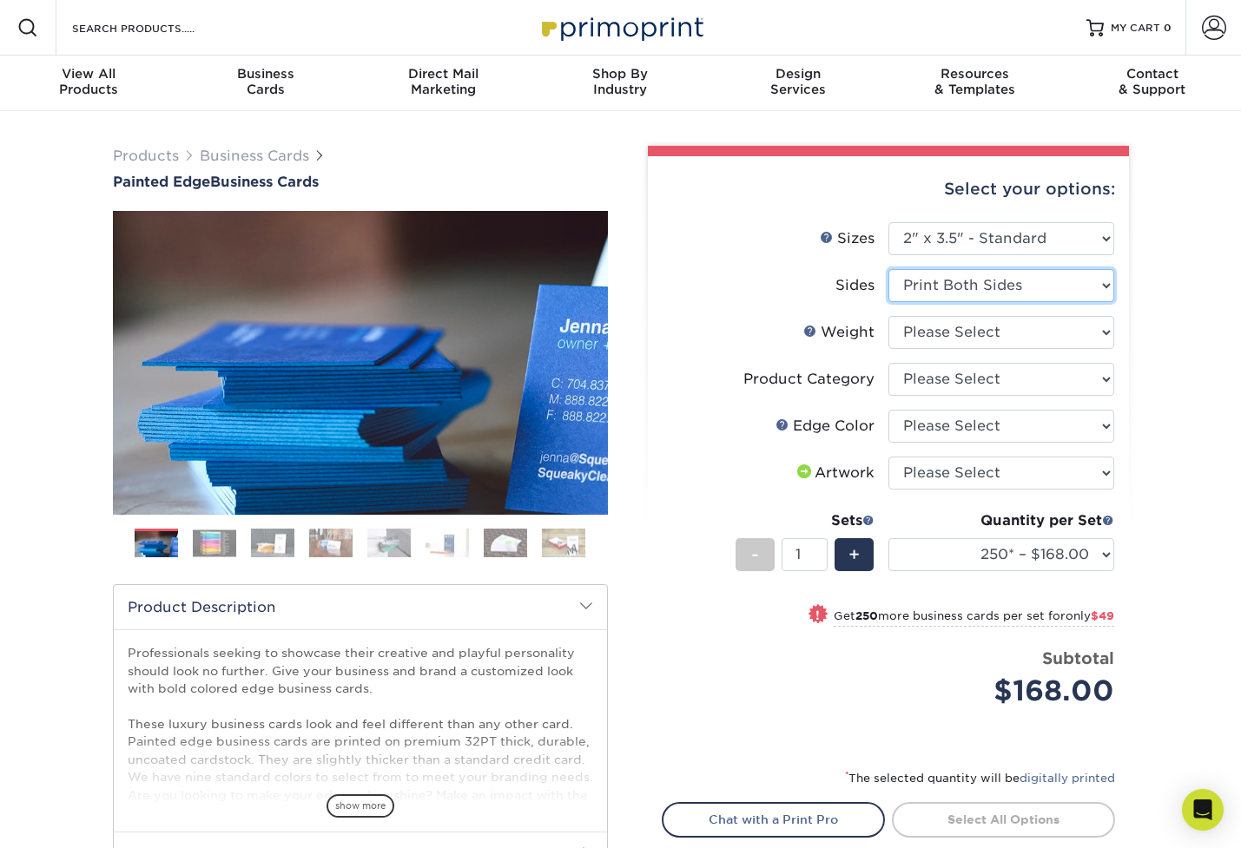 This screenshot has height=848, width=1241. What do you see at coordinates (973, 618) in the screenshot?
I see `small: Get more business cards per set for` at bounding box center [973, 618].